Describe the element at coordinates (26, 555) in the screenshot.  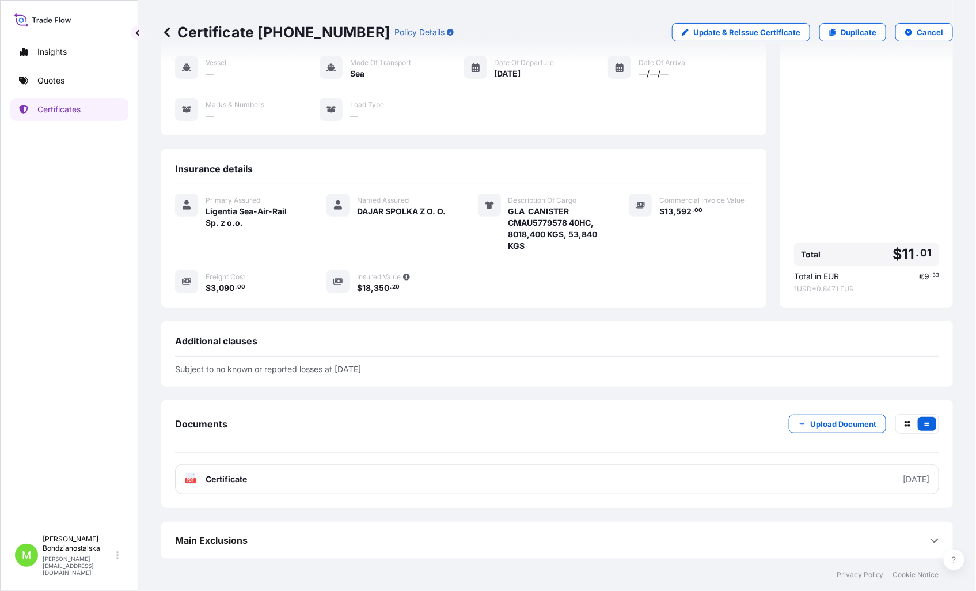
I see `span: M` at that location.